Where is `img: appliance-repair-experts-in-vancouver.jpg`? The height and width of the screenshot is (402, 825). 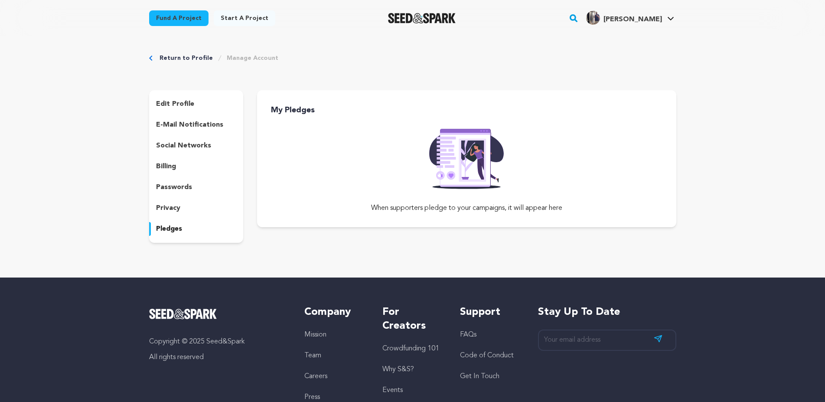
img: appliance-repair-experts-in-vancouver.jpg is located at coordinates (593, 18).